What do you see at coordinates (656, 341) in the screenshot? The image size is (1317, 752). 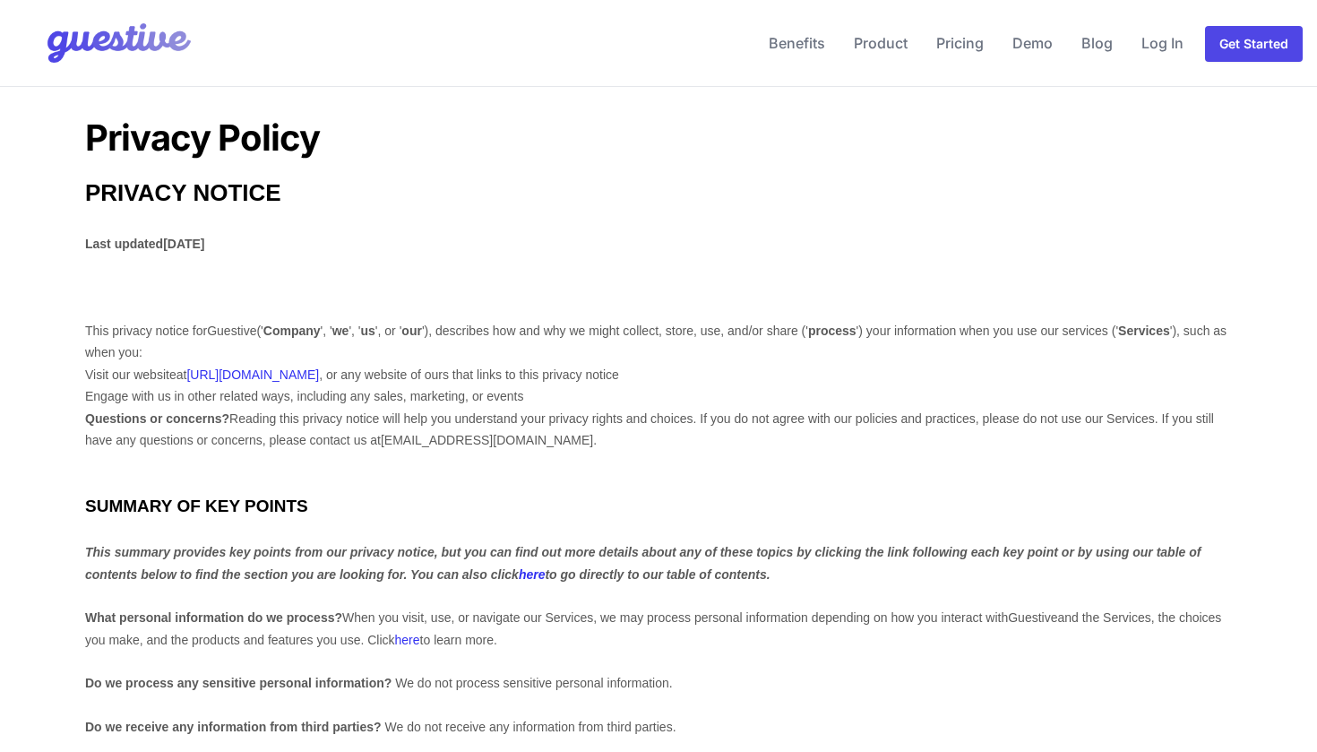 I see `span: ), describes how and why we might collect, store, use, and/or share ( ' ' ) your information when...` at bounding box center [656, 341].